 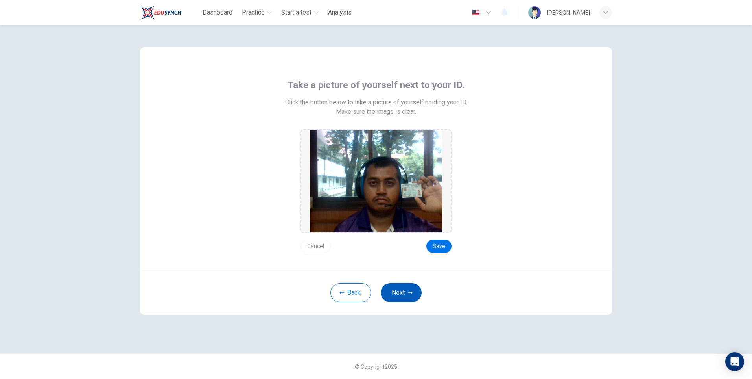 I want to click on button: Back, so click(x=351, y=292).